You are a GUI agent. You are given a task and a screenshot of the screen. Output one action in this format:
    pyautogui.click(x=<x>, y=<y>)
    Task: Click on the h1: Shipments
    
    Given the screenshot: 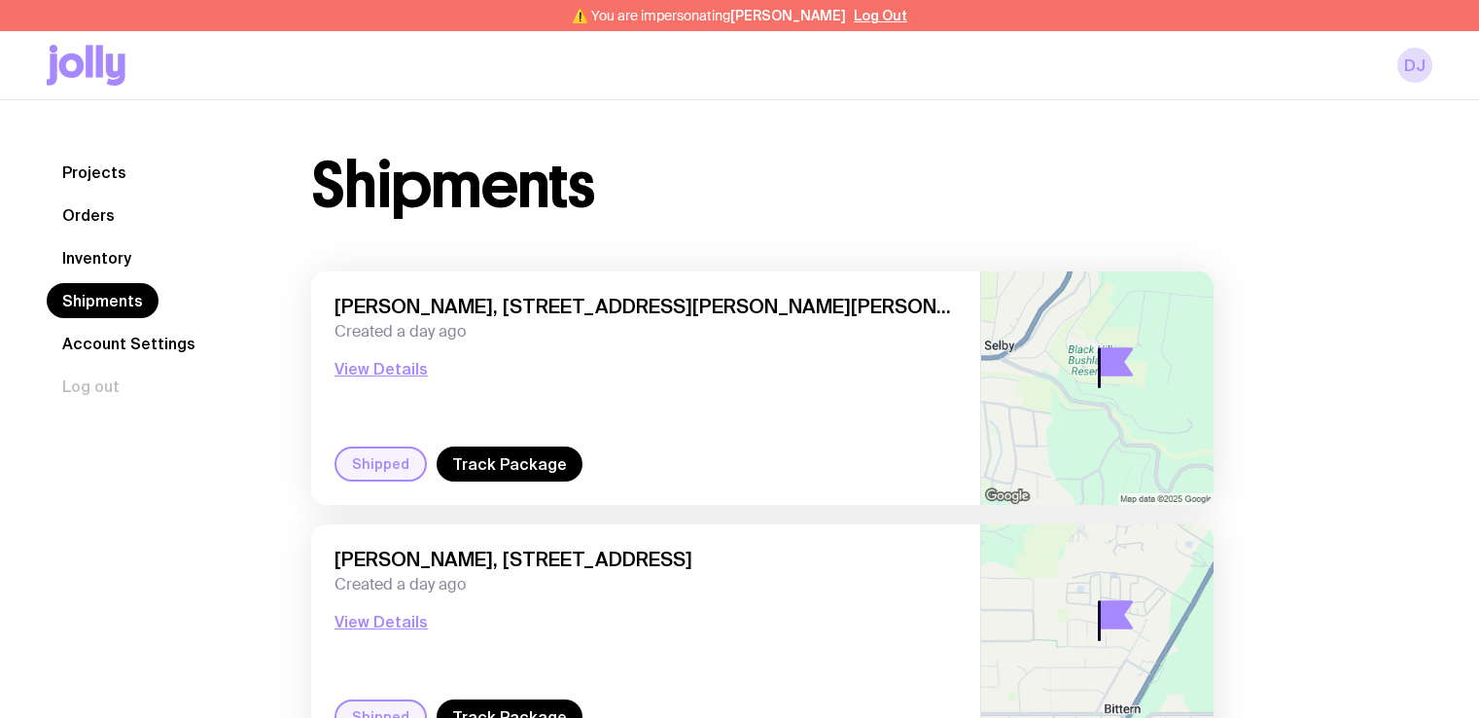 What is the action you would take?
    pyautogui.click(x=452, y=186)
    